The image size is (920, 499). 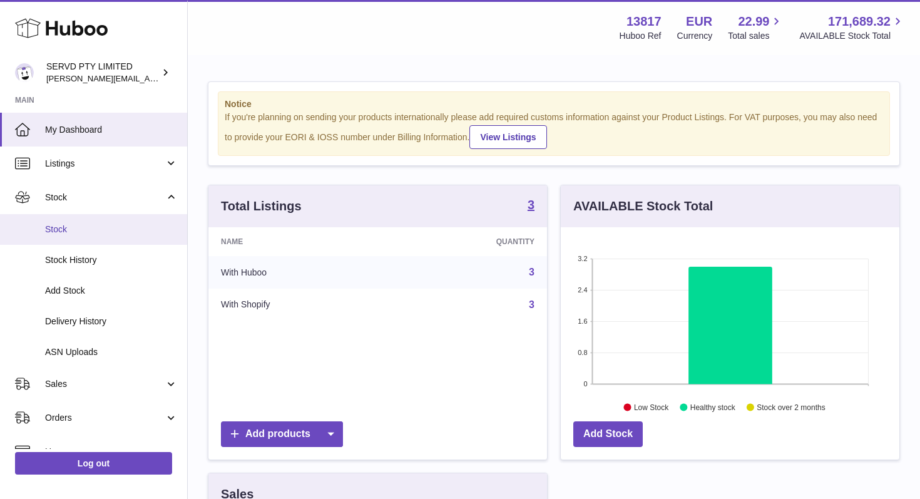 What do you see at coordinates (93, 463) in the screenshot?
I see `a: Log out` at bounding box center [93, 463].